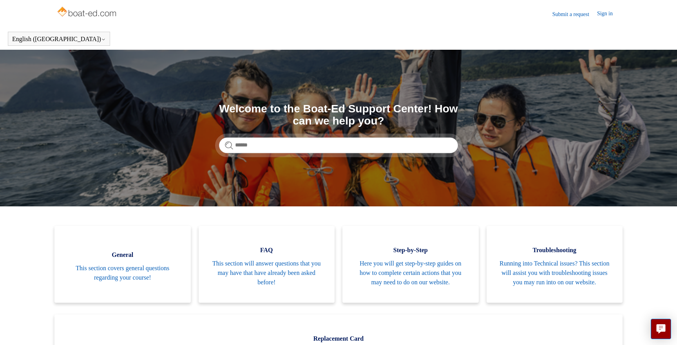  I want to click on span: FAQ, so click(267, 250).